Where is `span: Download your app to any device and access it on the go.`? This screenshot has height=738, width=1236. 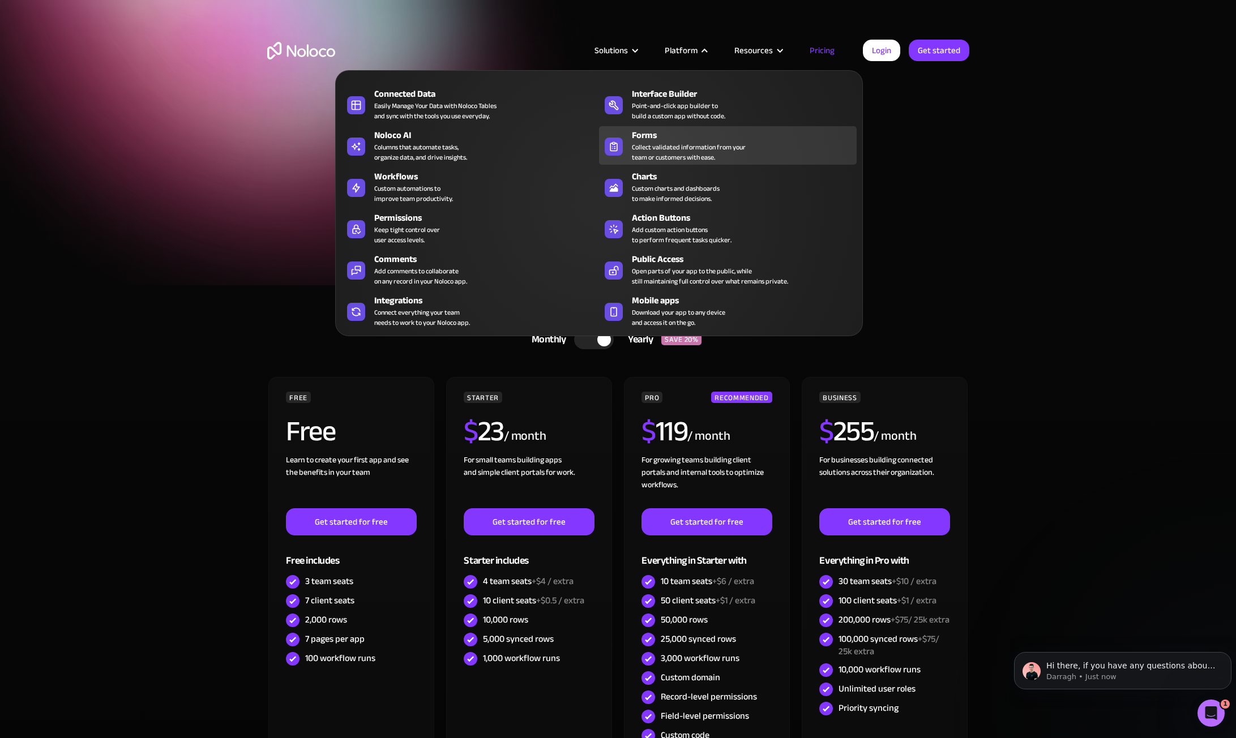 span: Download your app to any device and access it on the go. is located at coordinates (678, 318).